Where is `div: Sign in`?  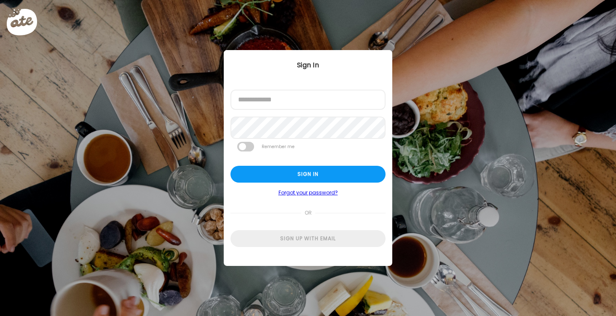
div: Sign in is located at coordinates (308, 174).